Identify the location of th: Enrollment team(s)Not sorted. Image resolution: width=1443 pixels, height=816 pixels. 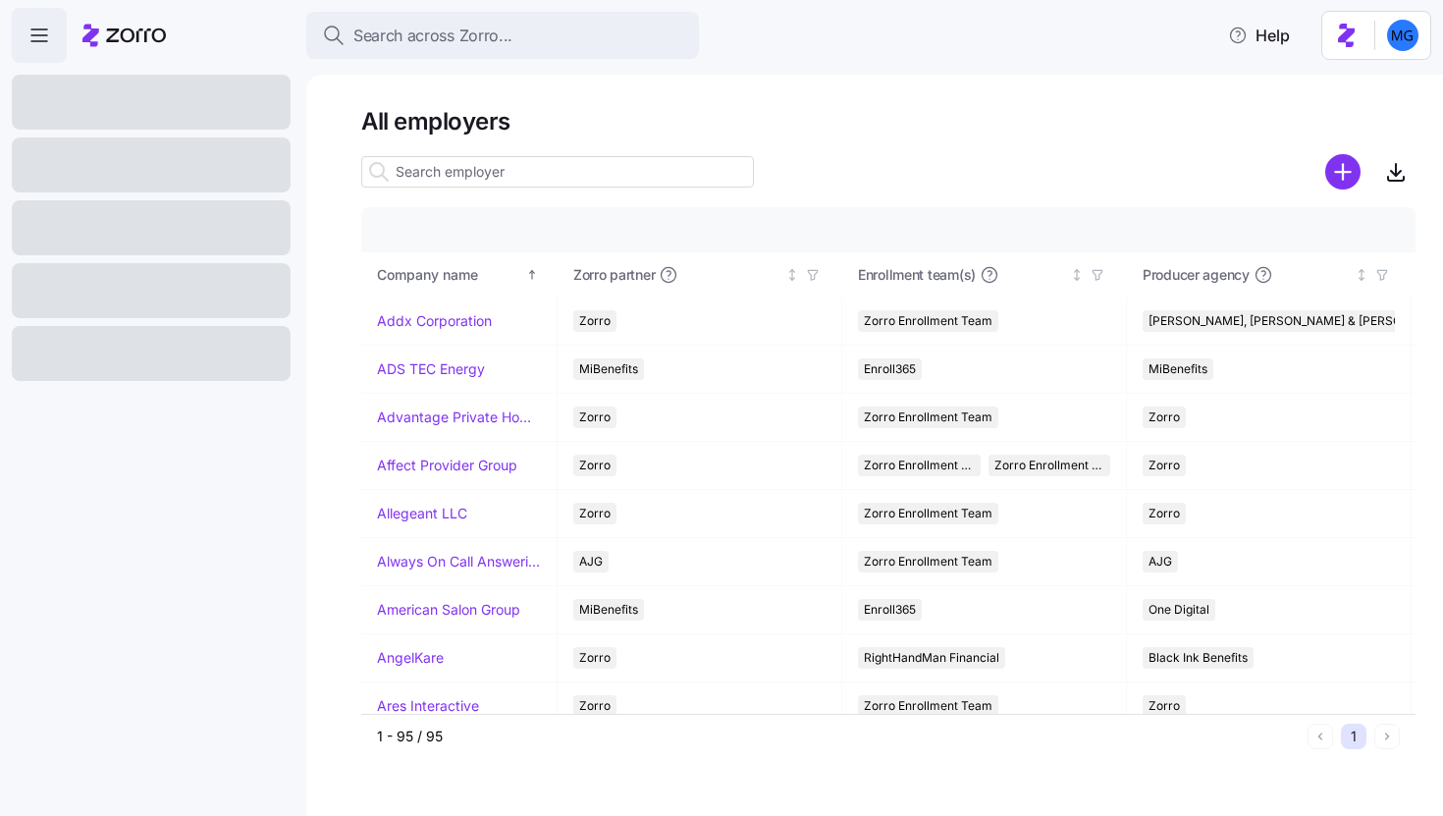
(985, 275).